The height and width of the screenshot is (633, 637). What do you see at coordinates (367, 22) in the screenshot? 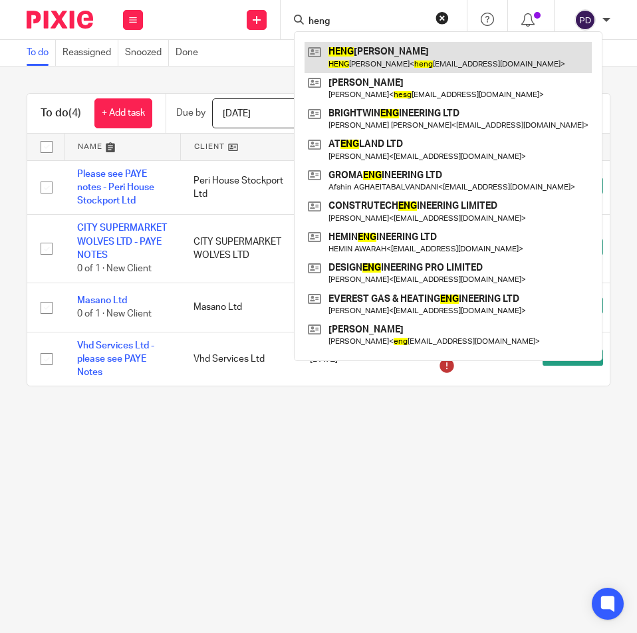
I see `input: Search` at bounding box center [367, 22].